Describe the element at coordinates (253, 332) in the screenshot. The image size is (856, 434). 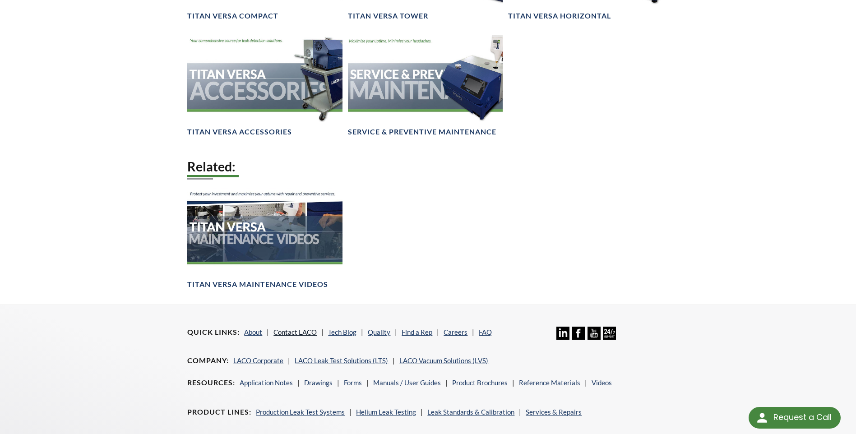
I see `a: About` at that location.